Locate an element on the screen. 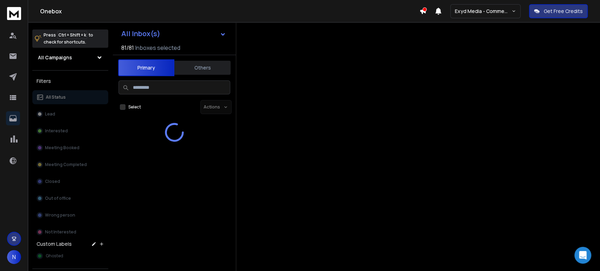 The image size is (600, 271). button: Primary is located at coordinates (146, 68).